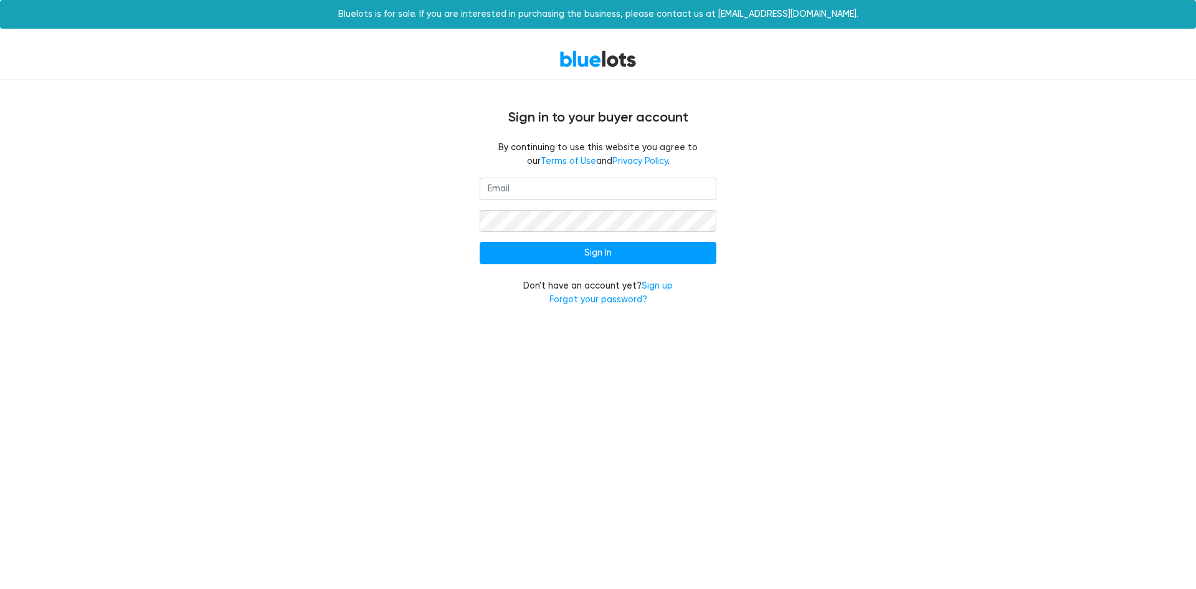 The height and width of the screenshot is (589, 1196). Describe the element at coordinates (598, 118) in the screenshot. I see `h4: Sign in to your buyer account` at that location.